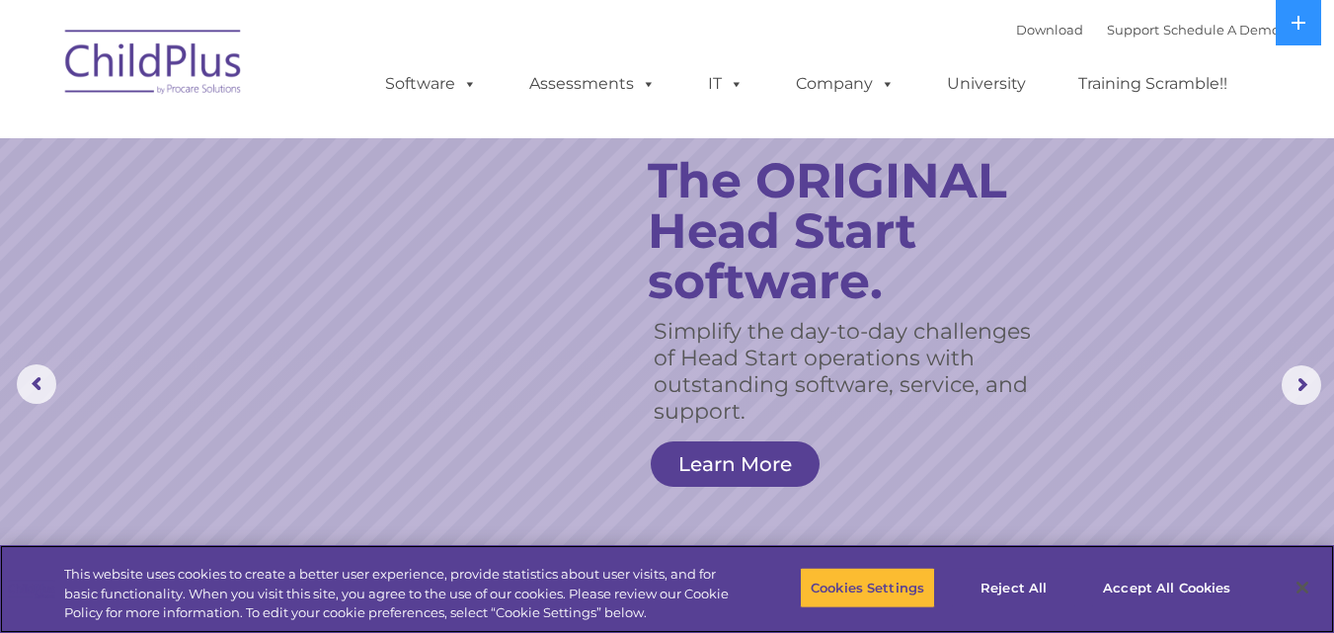  I want to click on a: Company, so click(845, 84).